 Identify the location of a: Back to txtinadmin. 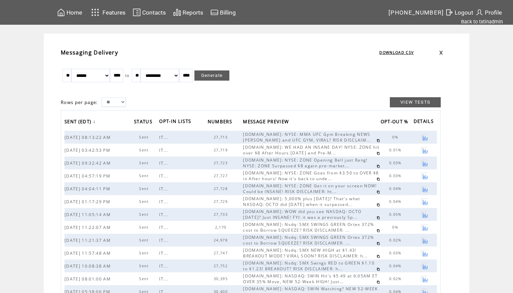
(482, 22).